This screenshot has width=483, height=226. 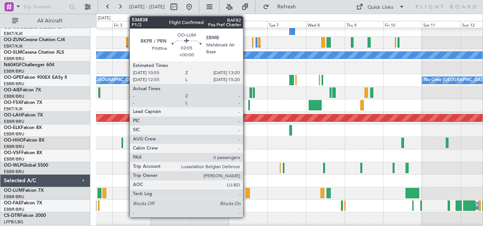 What do you see at coordinates (23, 115) in the screenshot?
I see `a: OO-LAHFalcon 7X` at bounding box center [23, 115].